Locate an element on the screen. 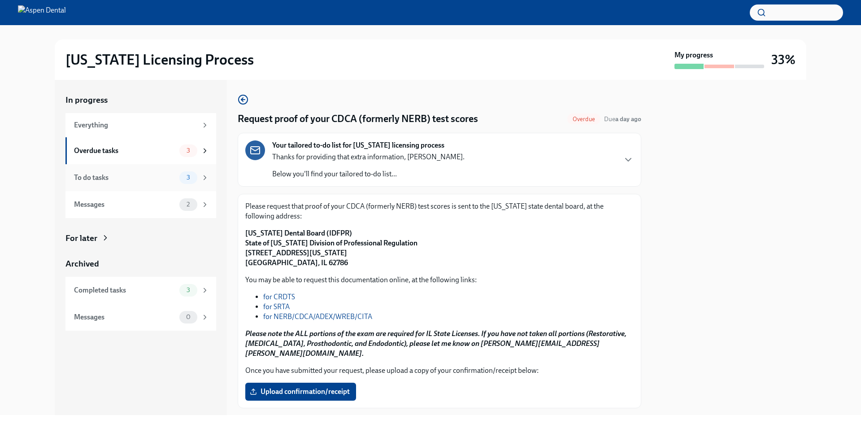 Image resolution: width=861 pixels, height=424 pixels. a: Archived is located at coordinates (141, 264).